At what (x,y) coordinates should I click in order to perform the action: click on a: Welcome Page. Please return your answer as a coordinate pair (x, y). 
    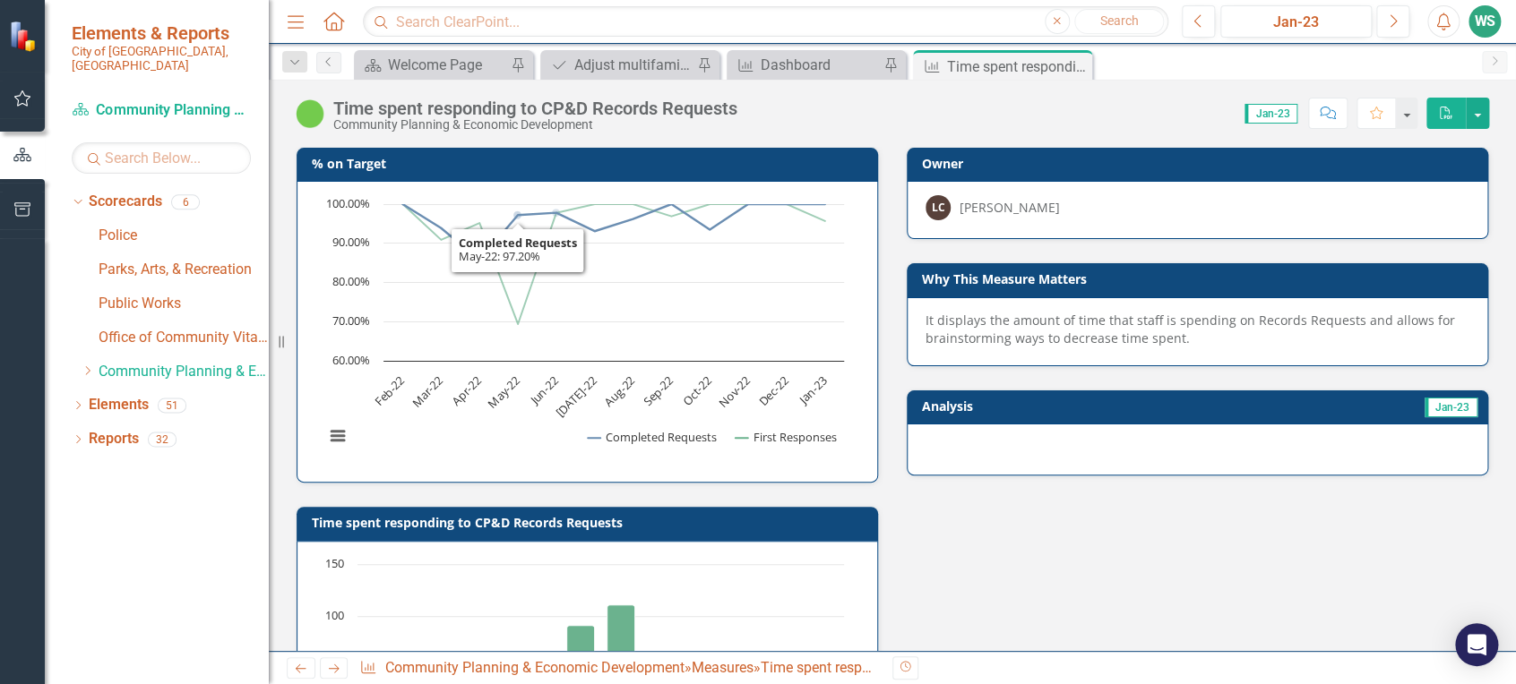
    Looking at the image, I should click on (432, 64).